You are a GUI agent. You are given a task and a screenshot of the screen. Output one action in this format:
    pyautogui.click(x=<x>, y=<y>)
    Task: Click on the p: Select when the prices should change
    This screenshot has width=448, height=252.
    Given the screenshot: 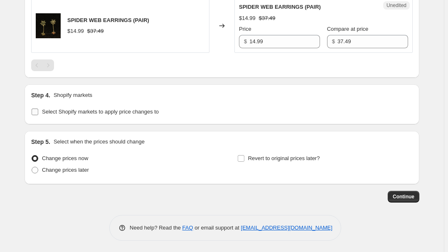 What is the action you would take?
    pyautogui.click(x=99, y=142)
    